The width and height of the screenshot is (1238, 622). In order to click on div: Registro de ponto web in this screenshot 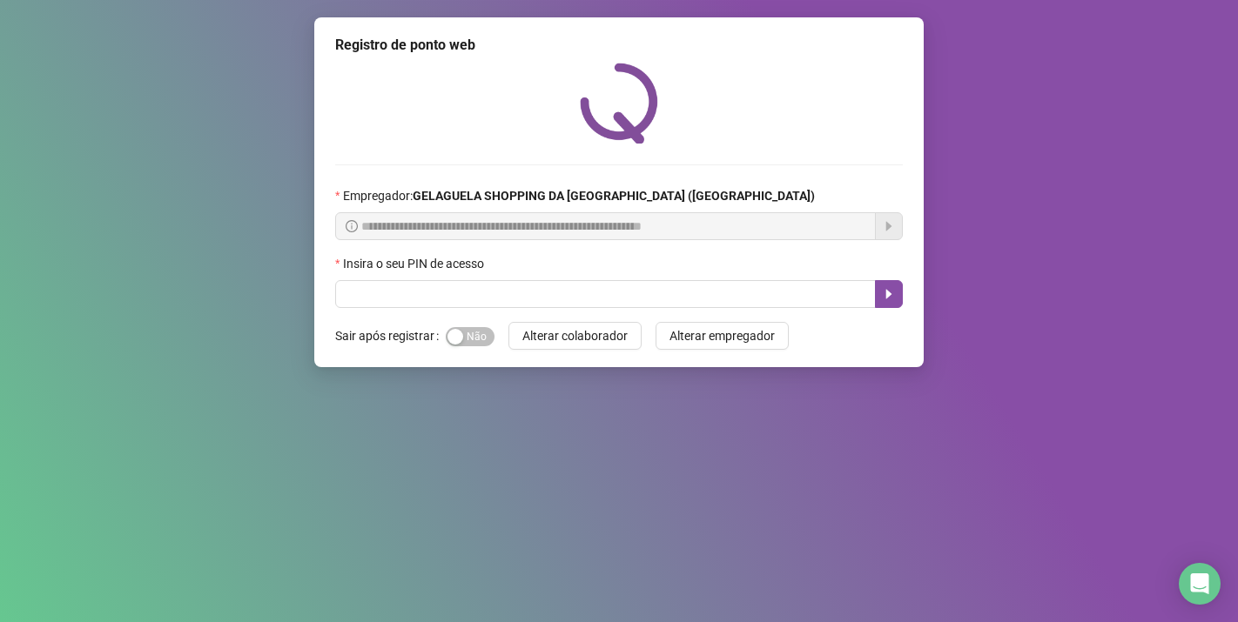, I will do `click(619, 45)`.